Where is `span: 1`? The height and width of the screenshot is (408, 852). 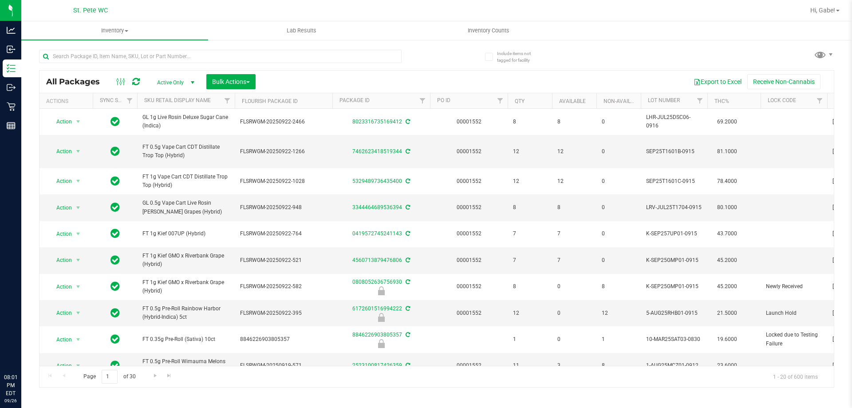 span: 1 is located at coordinates (619, 339).